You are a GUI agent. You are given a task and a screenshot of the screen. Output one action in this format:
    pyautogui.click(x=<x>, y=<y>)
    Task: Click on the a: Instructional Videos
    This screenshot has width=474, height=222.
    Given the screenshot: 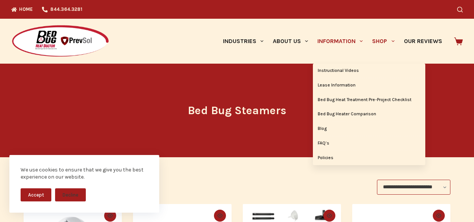 What is the action you would take?
    pyautogui.click(x=369, y=71)
    